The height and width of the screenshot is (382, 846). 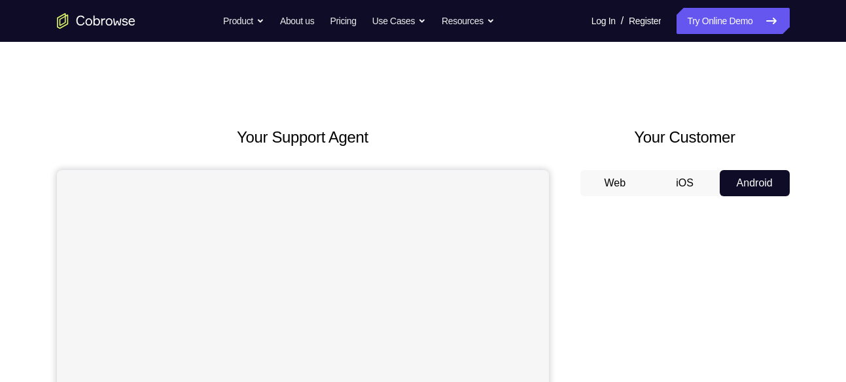 What do you see at coordinates (343, 21) in the screenshot?
I see `a: Pricing` at bounding box center [343, 21].